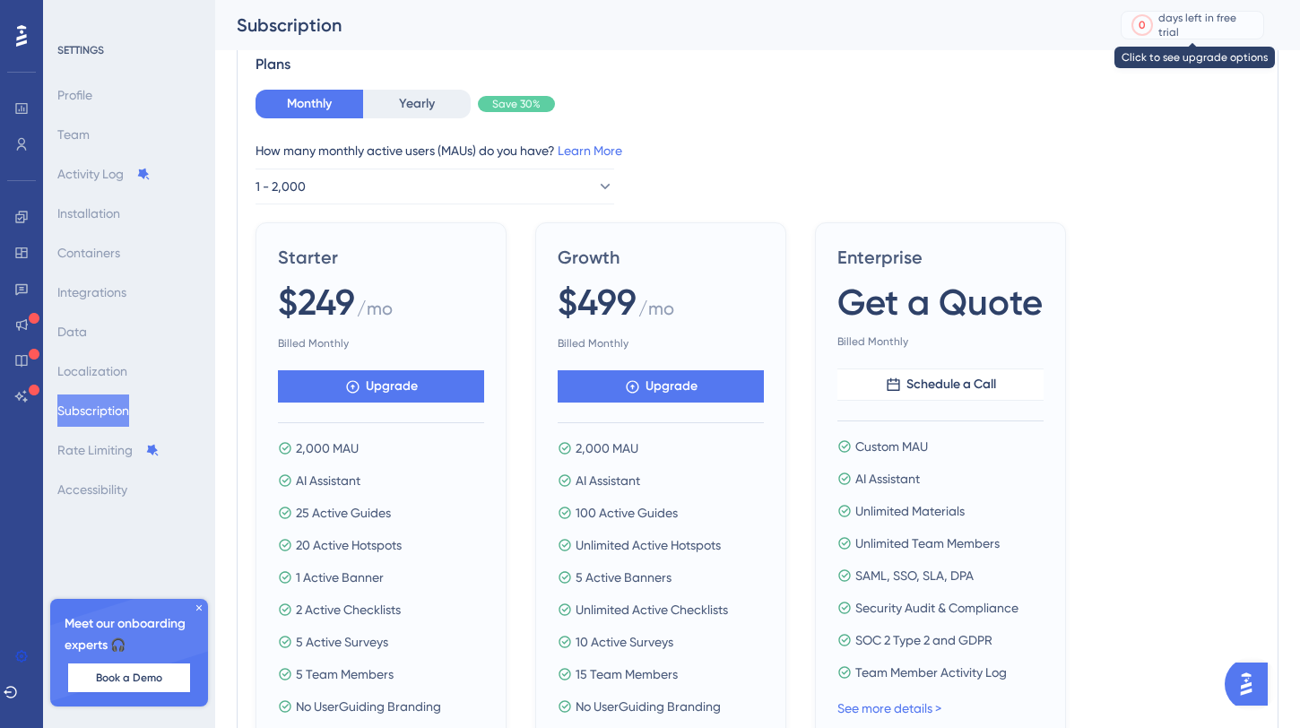  Describe the element at coordinates (923, 640) in the screenshot. I see `span: SOC 2 Type 2 and GDPR` at that location.